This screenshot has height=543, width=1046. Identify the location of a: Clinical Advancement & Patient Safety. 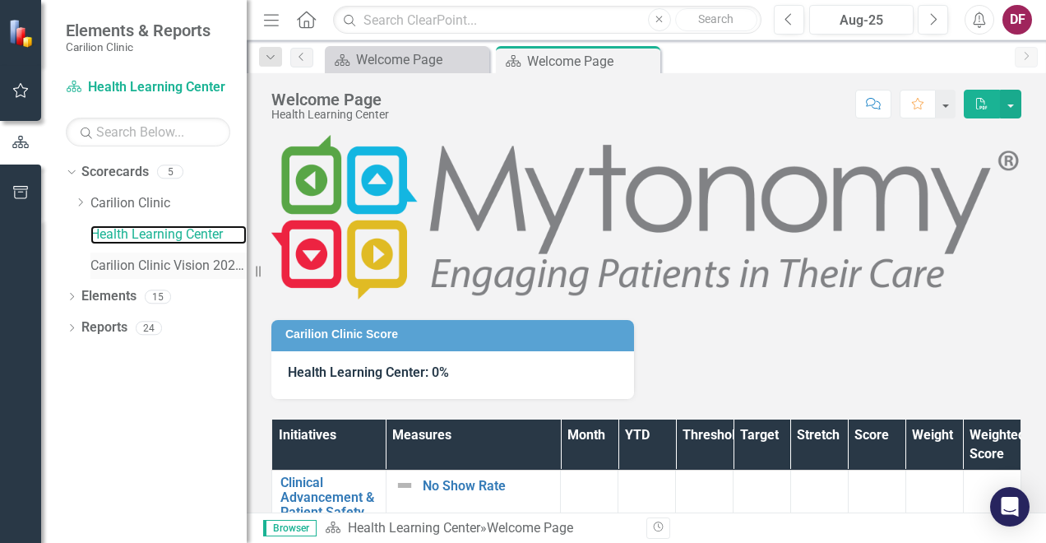
(329, 497).